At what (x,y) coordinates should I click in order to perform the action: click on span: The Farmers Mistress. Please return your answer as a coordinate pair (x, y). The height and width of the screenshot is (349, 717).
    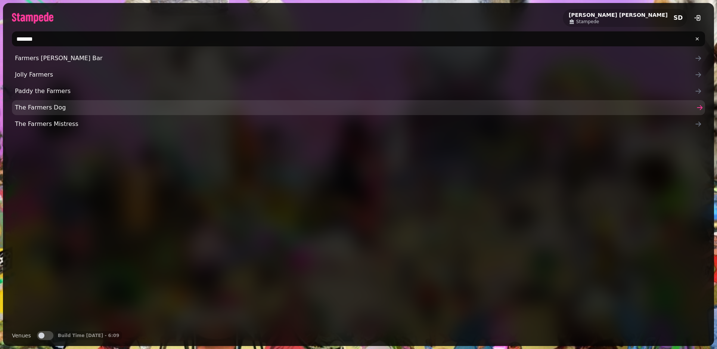
    Looking at the image, I should click on (355, 124).